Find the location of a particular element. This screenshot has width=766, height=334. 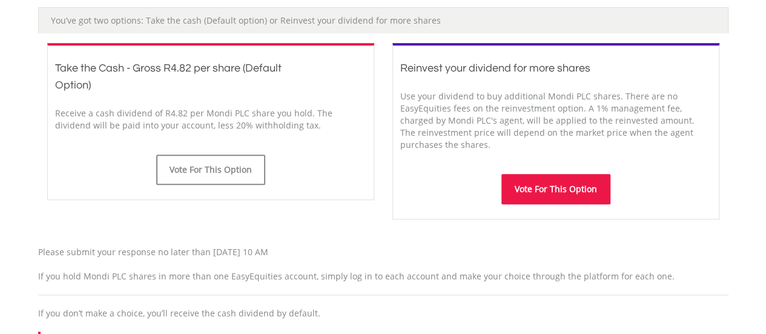

span: Take the Cash - Gross R4.82 per share (Default Option) is located at coordinates (168, 76).